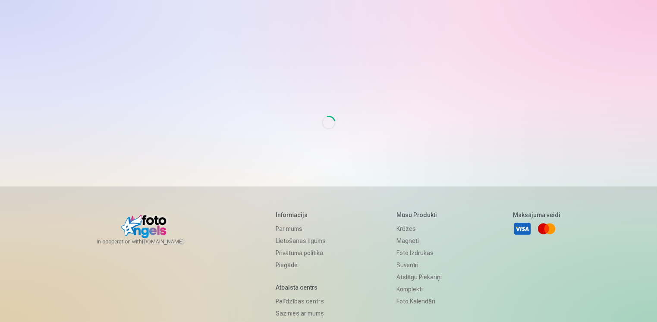 Image resolution: width=657 pixels, height=322 pixels. Describe the element at coordinates (419, 215) in the screenshot. I see `h5: Mūsu produkti` at that location.